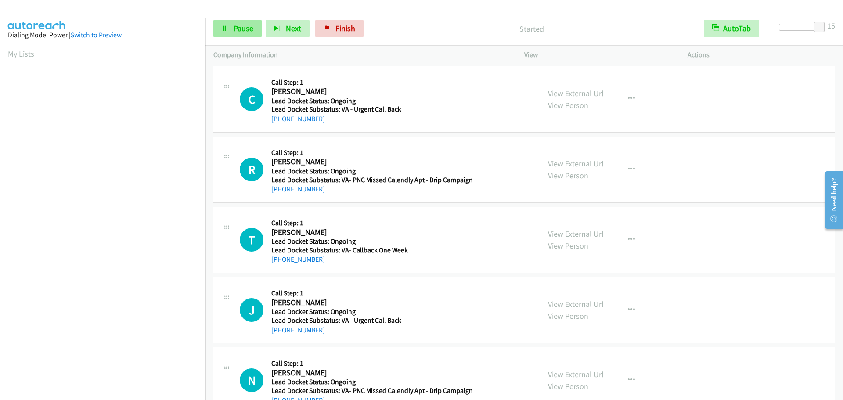  I want to click on div: Need help?, so click(16, 29).